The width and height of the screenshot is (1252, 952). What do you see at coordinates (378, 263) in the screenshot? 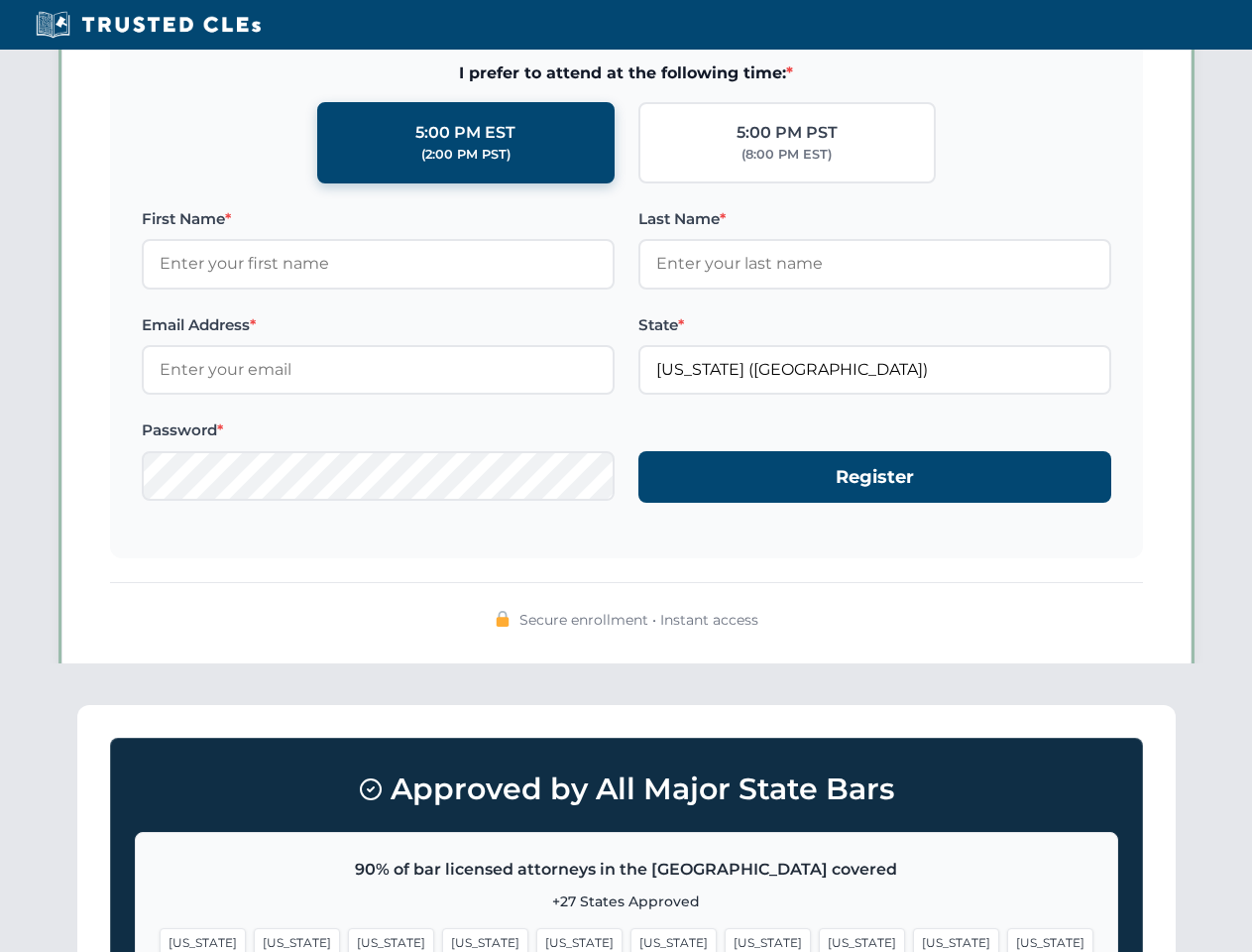
I see `input: Enter your first name` at bounding box center [378, 263].